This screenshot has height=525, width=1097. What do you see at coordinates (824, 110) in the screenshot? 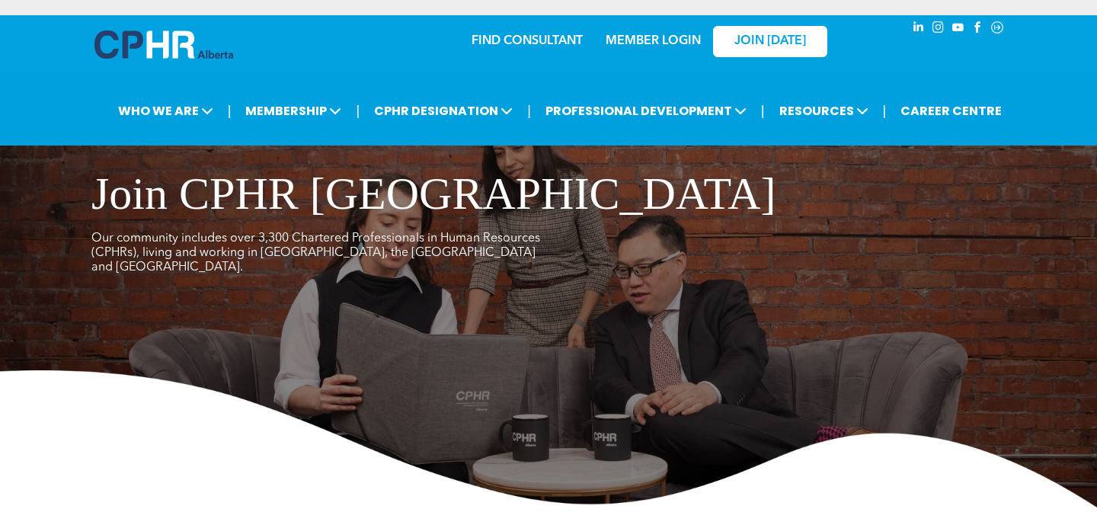
I see `span: RESOURCES` at bounding box center [824, 110].